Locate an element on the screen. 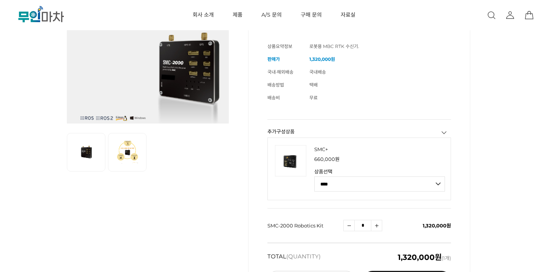  span: 국내·해외배송 is located at coordinates (280, 72).